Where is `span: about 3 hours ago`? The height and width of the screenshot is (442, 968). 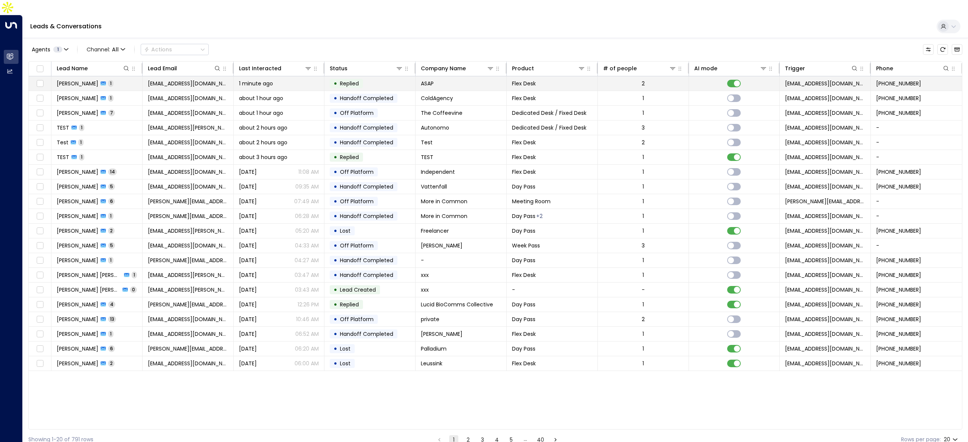 span: about 3 hours ago is located at coordinates (263, 157).